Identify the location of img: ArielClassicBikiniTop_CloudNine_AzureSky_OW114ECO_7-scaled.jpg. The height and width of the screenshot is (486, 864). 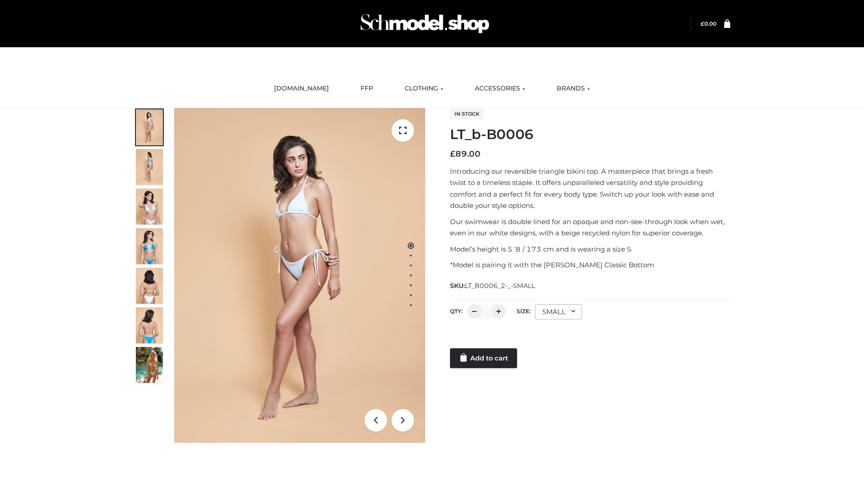
(149, 286).